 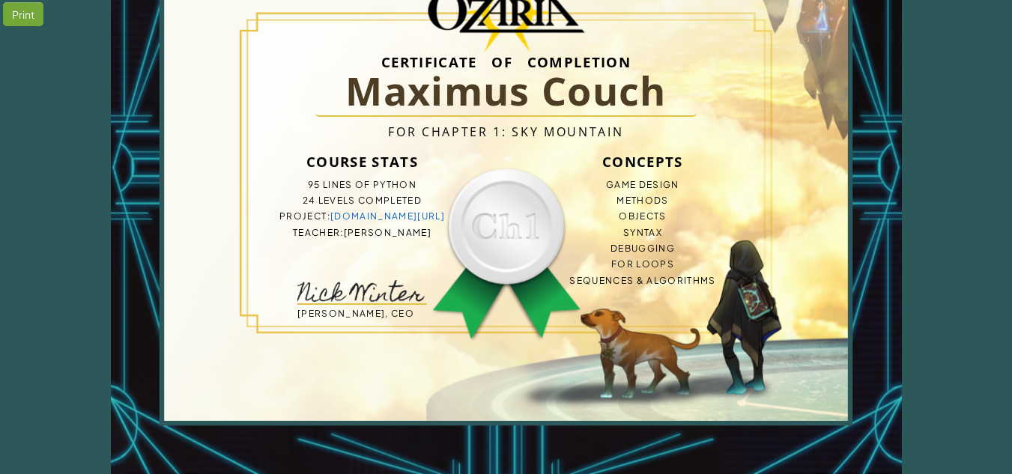 I want to click on span: levels completed, so click(x=370, y=200).